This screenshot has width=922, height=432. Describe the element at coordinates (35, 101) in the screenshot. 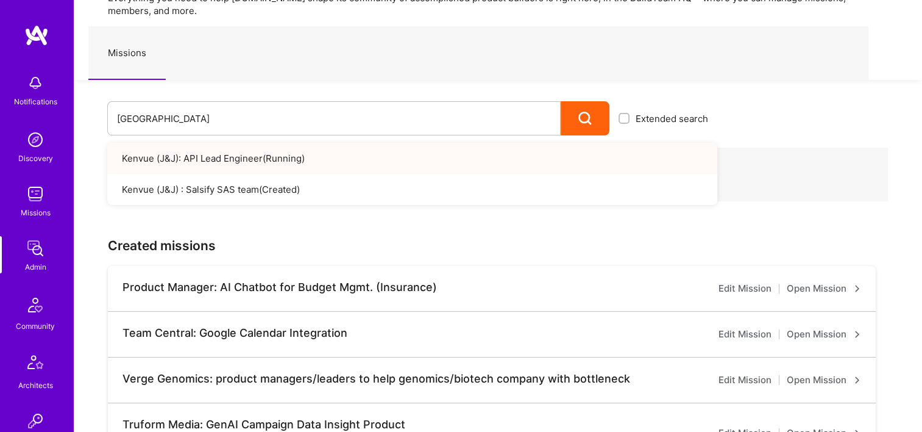

I see `div: Notifications` at that location.